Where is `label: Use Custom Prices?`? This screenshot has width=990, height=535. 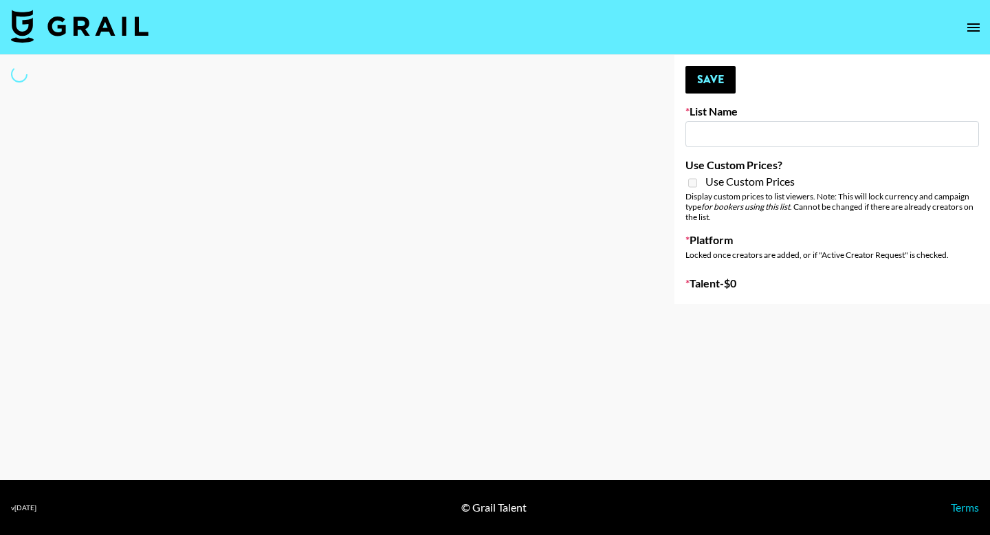 label: Use Custom Prices? is located at coordinates (832, 165).